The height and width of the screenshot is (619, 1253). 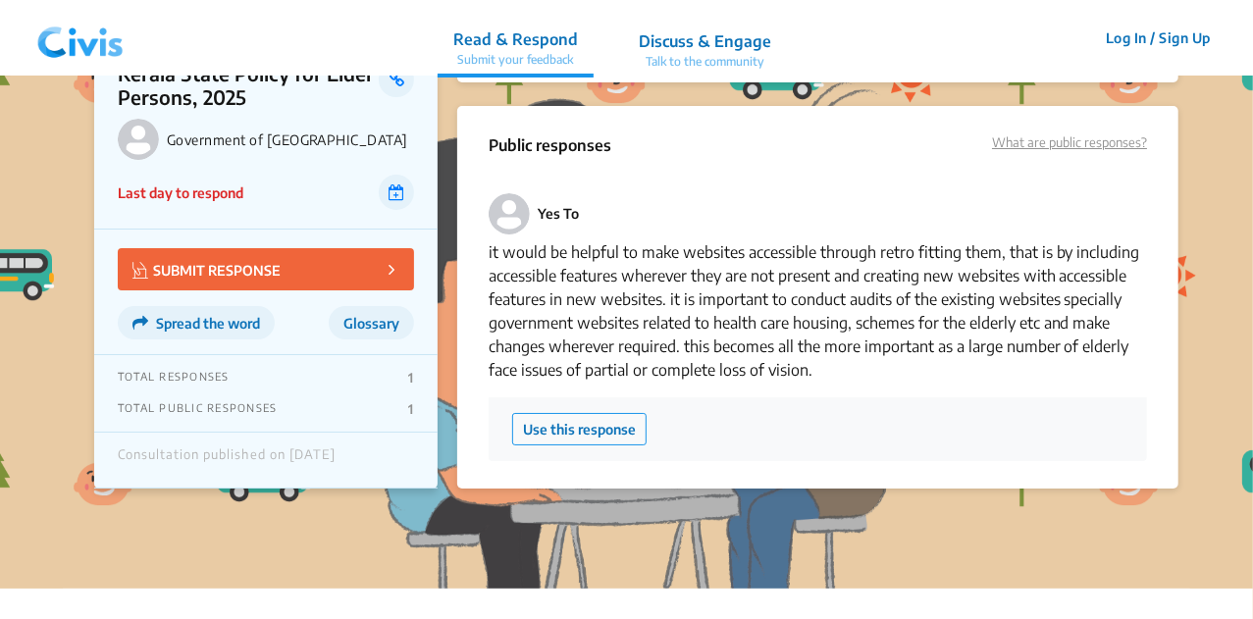 I want to click on p: Discuss & Engage, so click(x=704, y=41).